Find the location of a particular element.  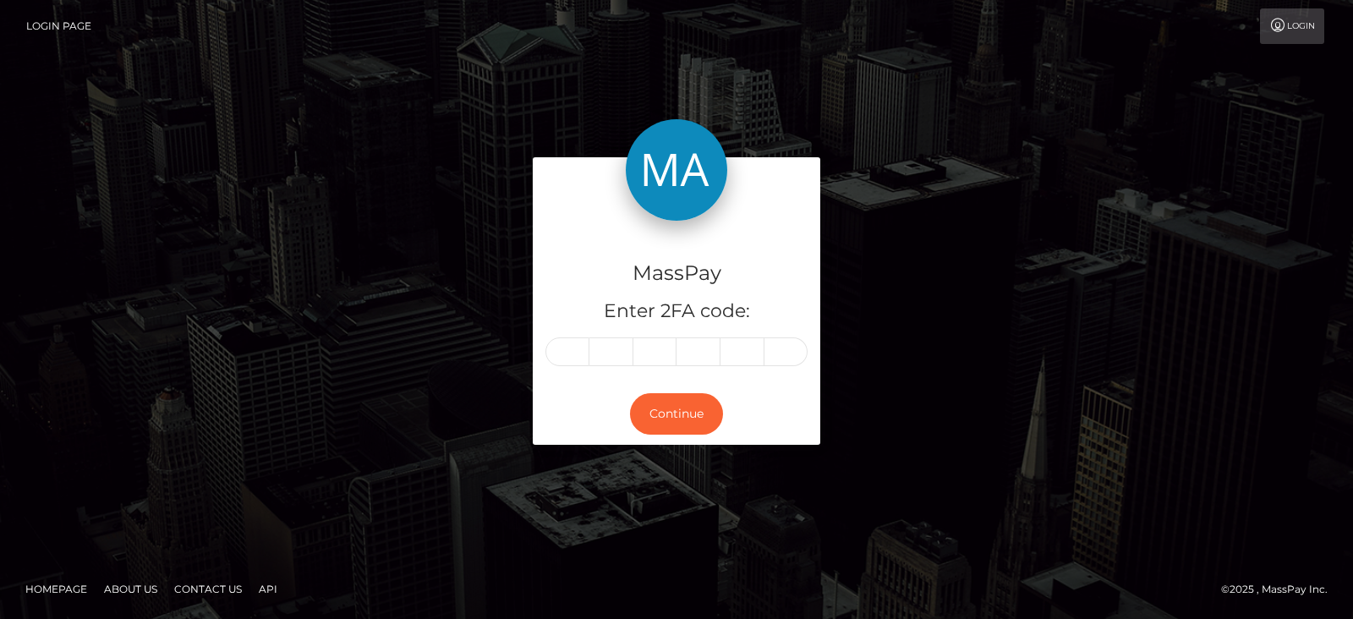

a: Login Page is located at coordinates (58, 26).